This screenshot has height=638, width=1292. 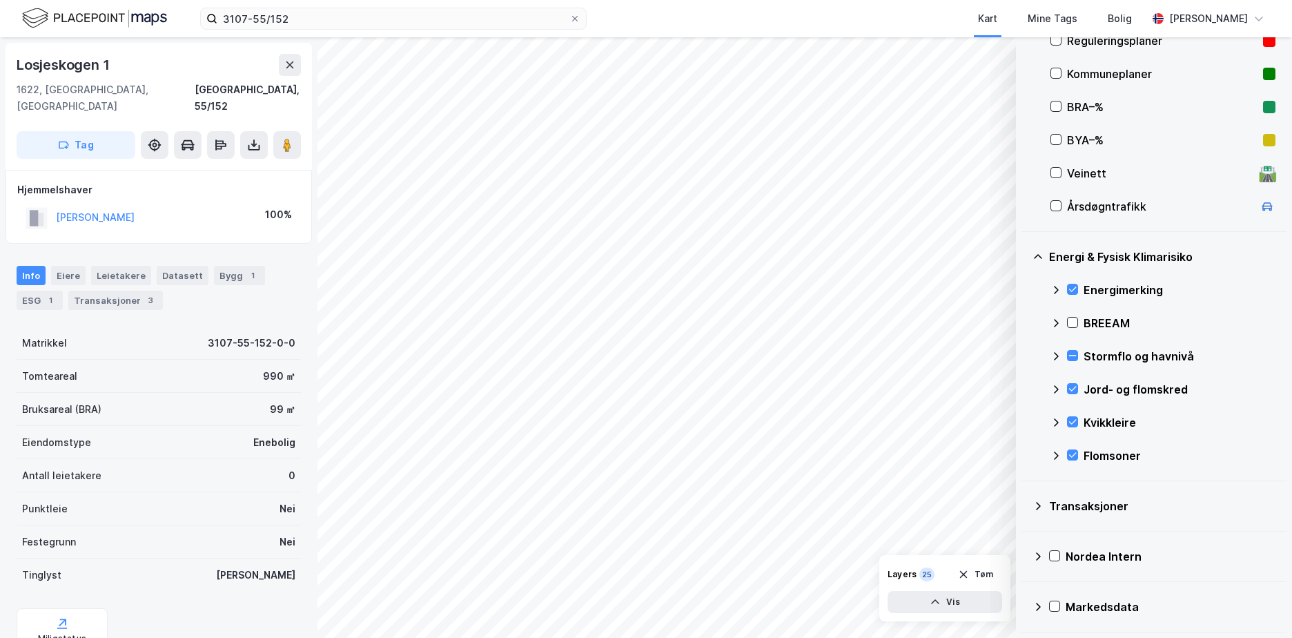 I want to click on div: Kommuneplaner, so click(x=1162, y=74).